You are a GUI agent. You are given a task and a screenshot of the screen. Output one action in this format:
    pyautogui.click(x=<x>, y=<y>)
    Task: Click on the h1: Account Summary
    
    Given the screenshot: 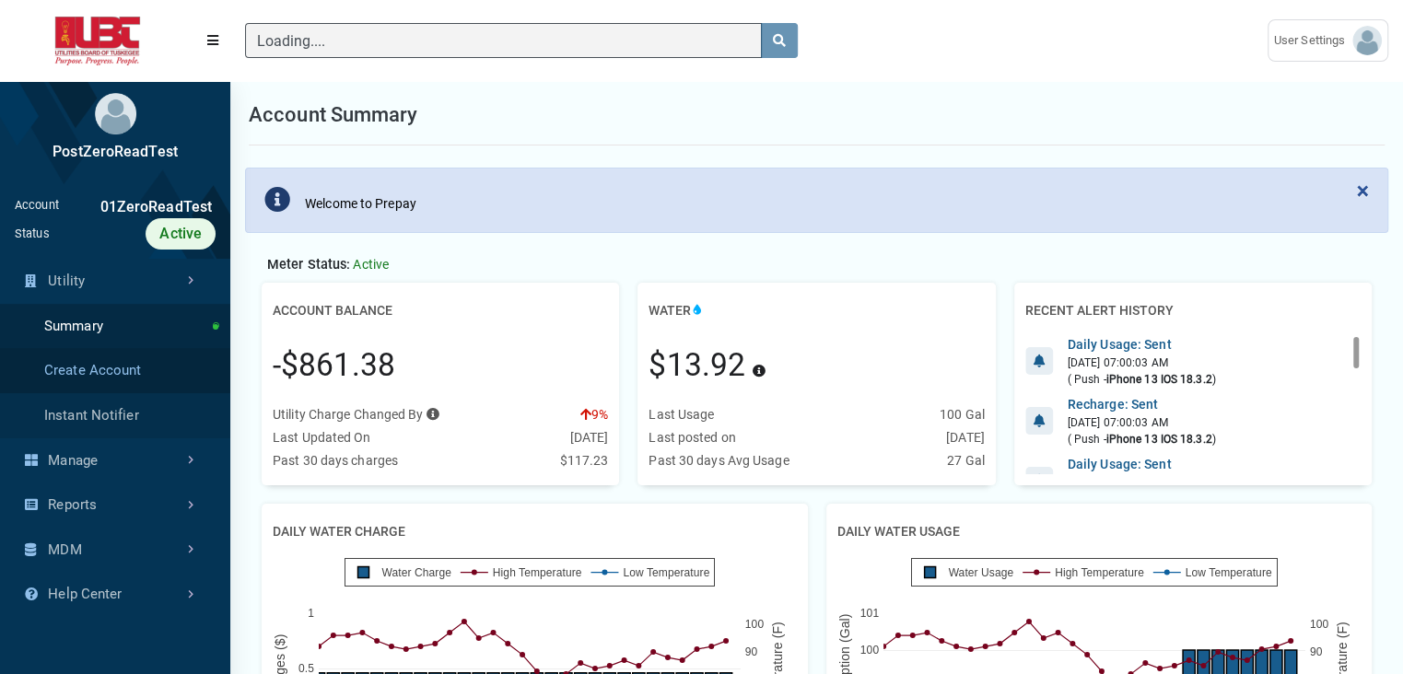 What is the action you would take?
    pyautogui.click(x=333, y=114)
    